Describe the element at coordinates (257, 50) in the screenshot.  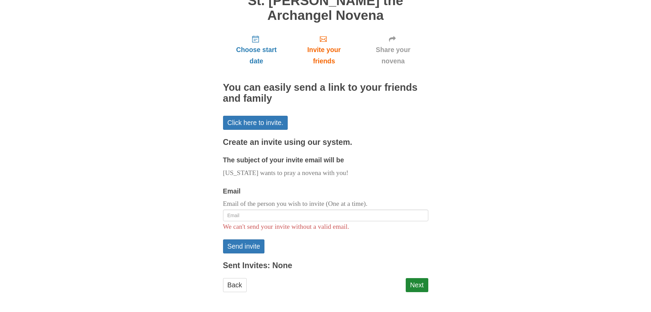
I see `a: Choose start date` at that location.